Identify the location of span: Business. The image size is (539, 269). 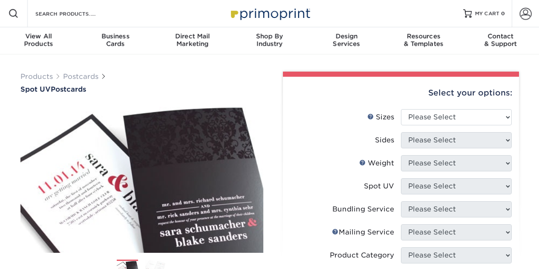
(115, 36).